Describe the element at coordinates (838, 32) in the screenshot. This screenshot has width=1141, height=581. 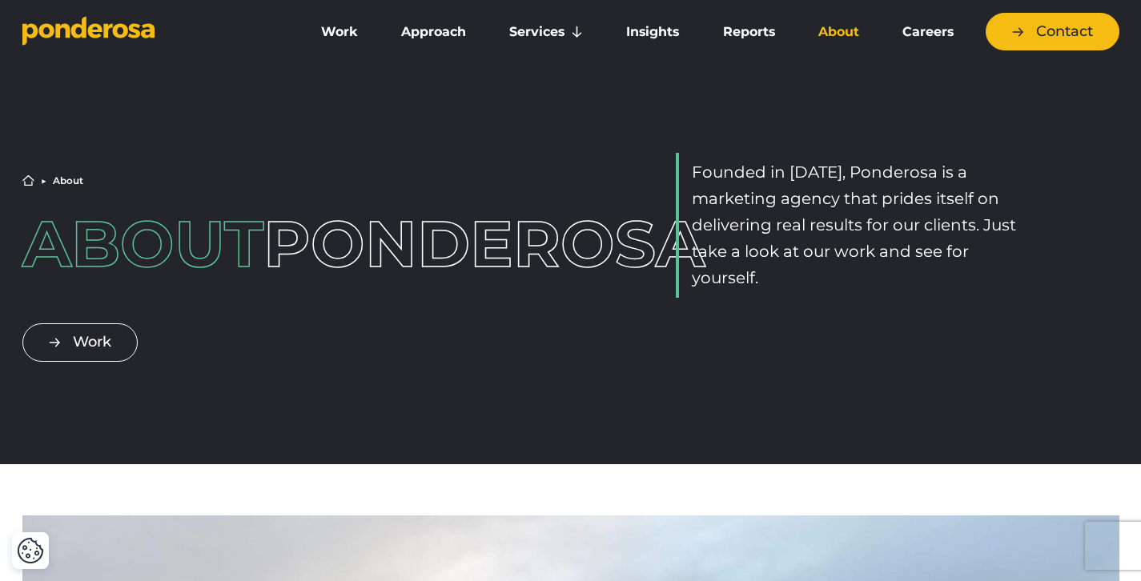
I see `a: About` at that location.